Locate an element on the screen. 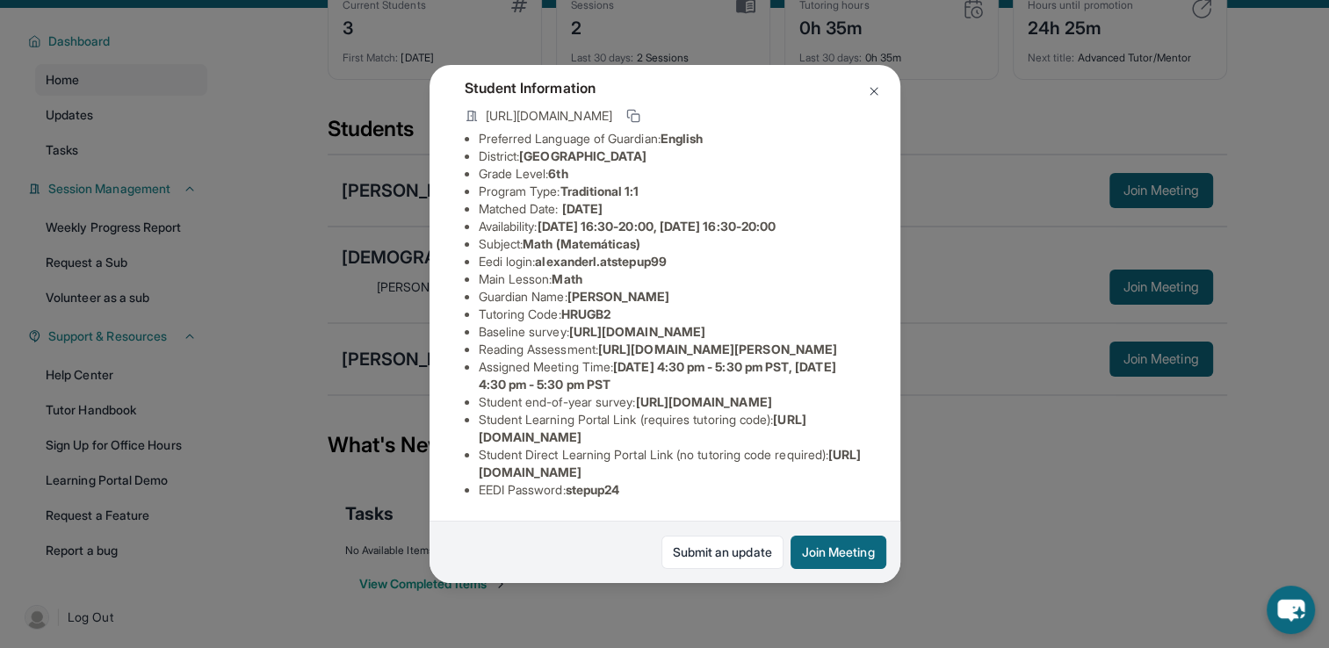 Image resolution: width=1329 pixels, height=648 pixels. span: Math (Matemáticas) is located at coordinates (581, 243).